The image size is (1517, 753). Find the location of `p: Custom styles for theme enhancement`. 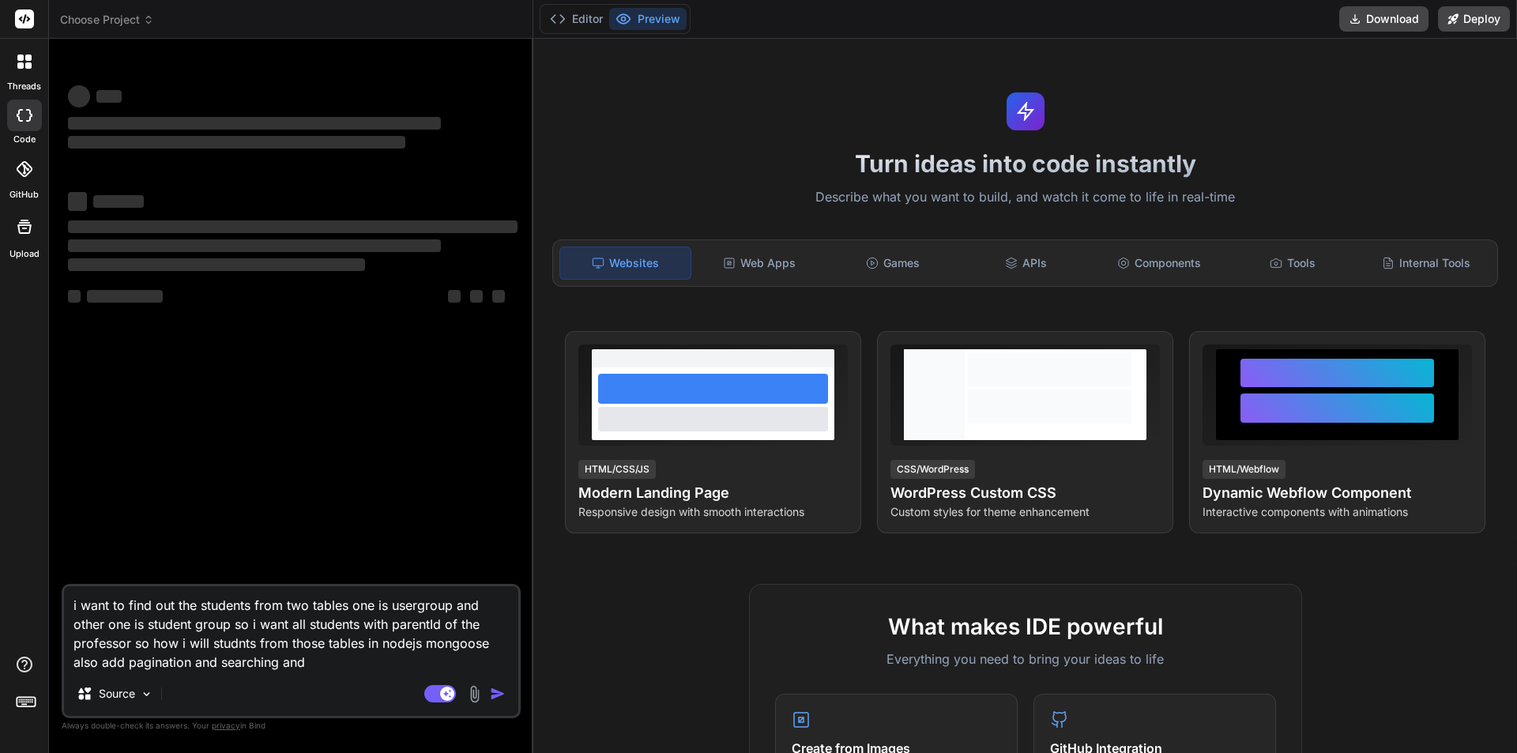

p: Custom styles for theme enhancement is located at coordinates (1025, 512).